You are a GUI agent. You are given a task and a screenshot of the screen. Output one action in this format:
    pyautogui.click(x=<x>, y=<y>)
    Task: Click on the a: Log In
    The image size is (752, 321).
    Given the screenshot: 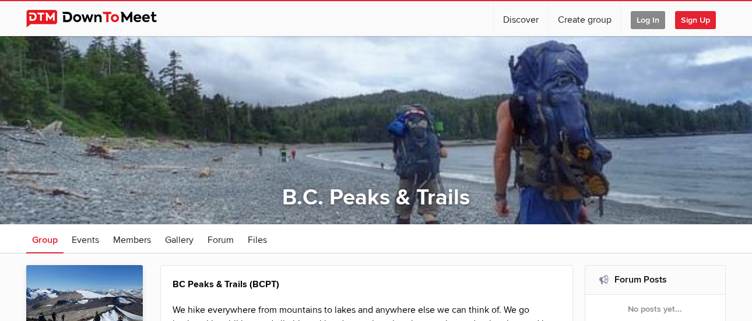 What is the action you would take?
    pyautogui.click(x=648, y=19)
    